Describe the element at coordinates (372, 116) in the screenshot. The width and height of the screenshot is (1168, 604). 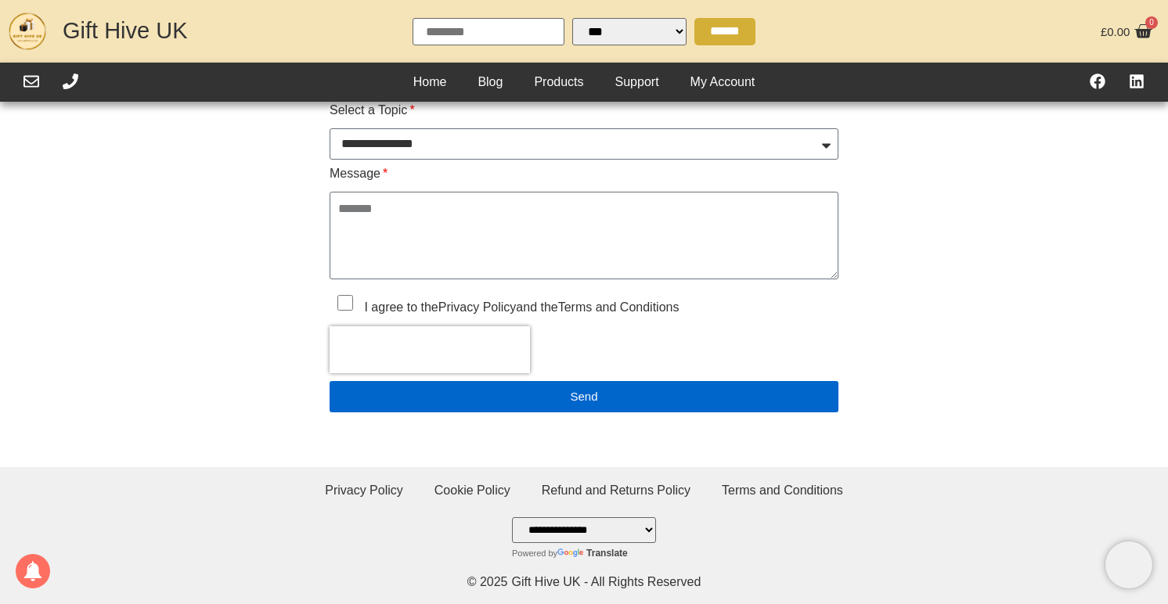
I see `label: Select a Topic` at that location.